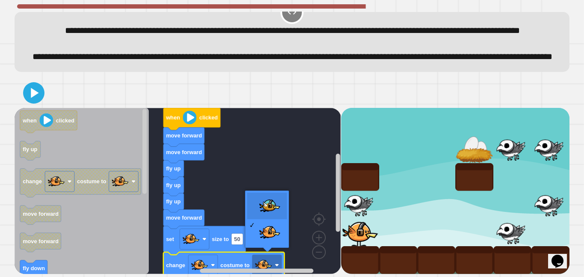 Image resolution: width=584 pixels, height=277 pixels. I want to click on text: fly down, so click(34, 268).